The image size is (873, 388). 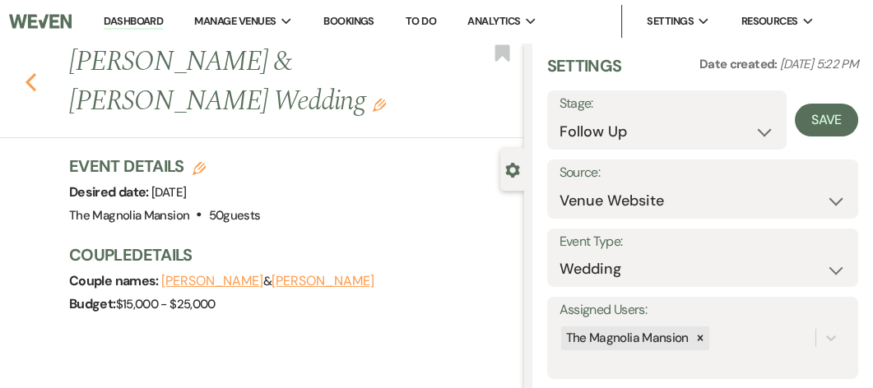 I want to click on span: Date created:, so click(x=740, y=64).